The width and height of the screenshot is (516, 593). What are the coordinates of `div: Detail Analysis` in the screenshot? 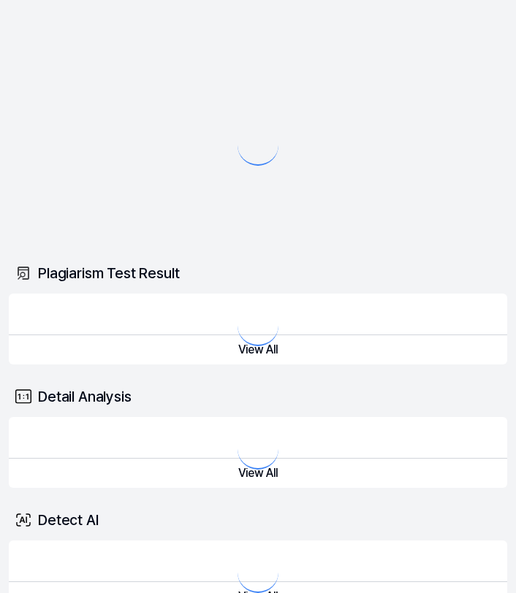 It's located at (258, 397).